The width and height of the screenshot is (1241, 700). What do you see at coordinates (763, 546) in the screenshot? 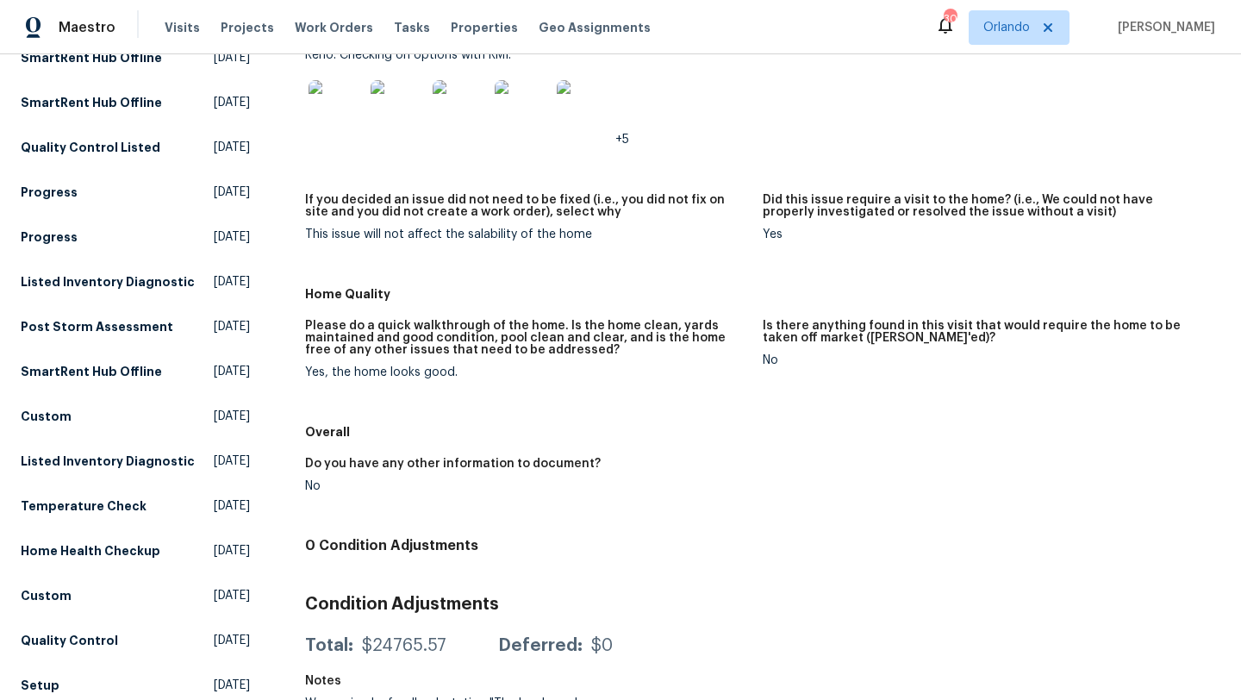
I see `h4: 0 Condition Adjustments` at bounding box center [763, 546].